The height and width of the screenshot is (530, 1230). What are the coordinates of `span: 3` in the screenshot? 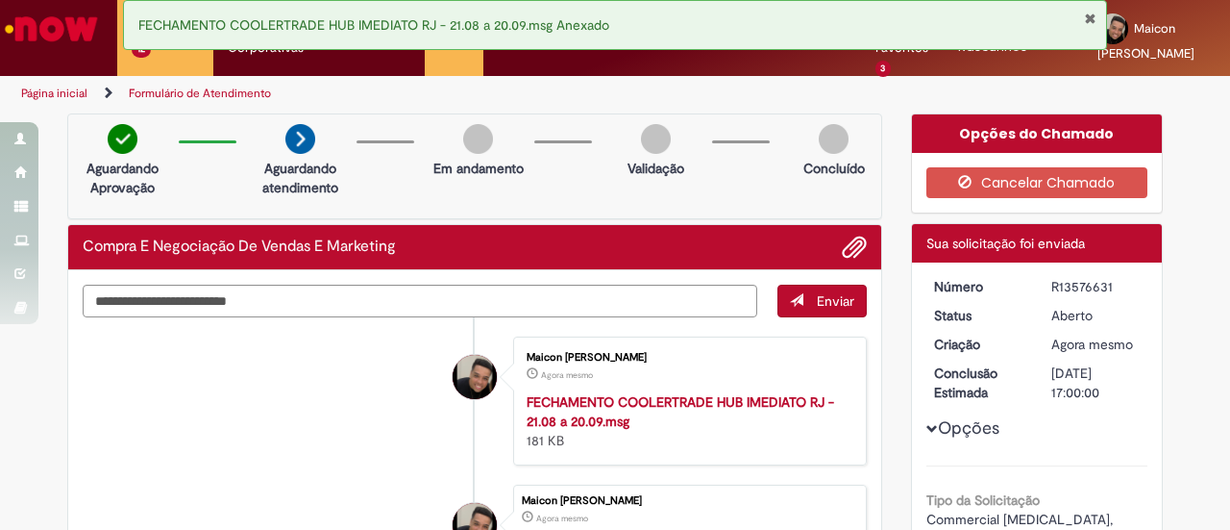 It's located at (883, 68).